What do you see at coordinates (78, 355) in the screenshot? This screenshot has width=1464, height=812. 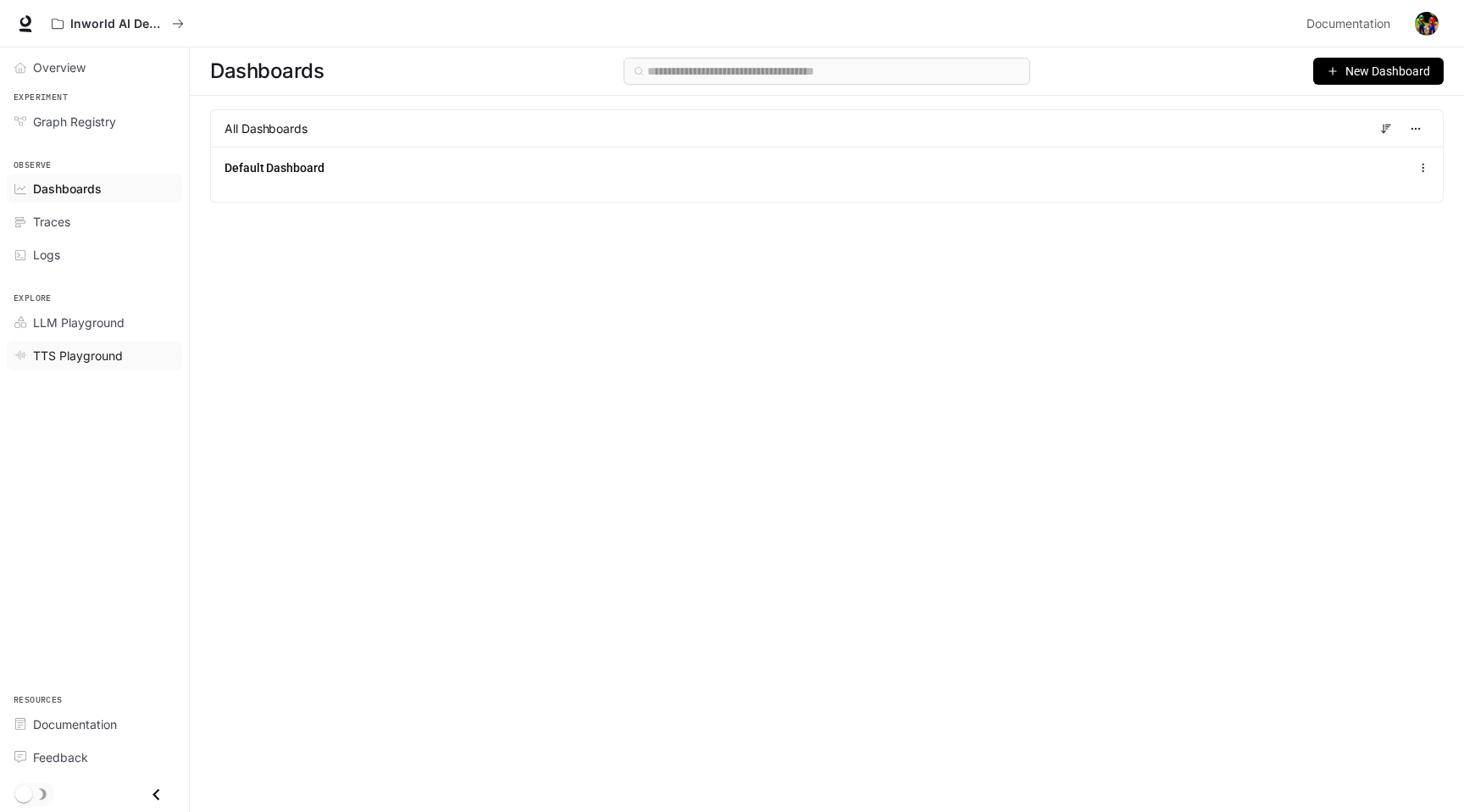 I see `span: TTS Playground` at bounding box center [78, 355].